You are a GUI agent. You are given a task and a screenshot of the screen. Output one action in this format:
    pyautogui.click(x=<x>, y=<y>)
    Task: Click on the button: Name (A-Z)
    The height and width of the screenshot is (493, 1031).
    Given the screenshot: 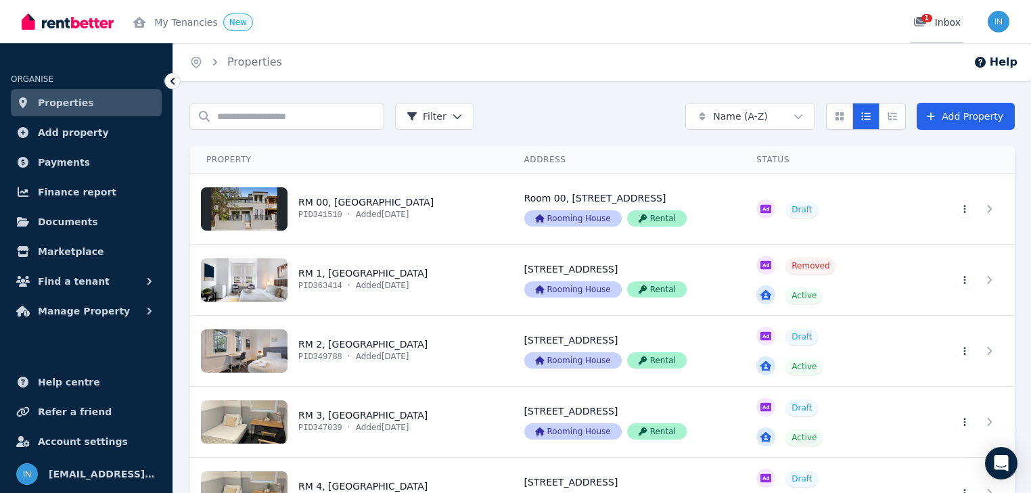 What is the action you would take?
    pyautogui.click(x=750, y=116)
    